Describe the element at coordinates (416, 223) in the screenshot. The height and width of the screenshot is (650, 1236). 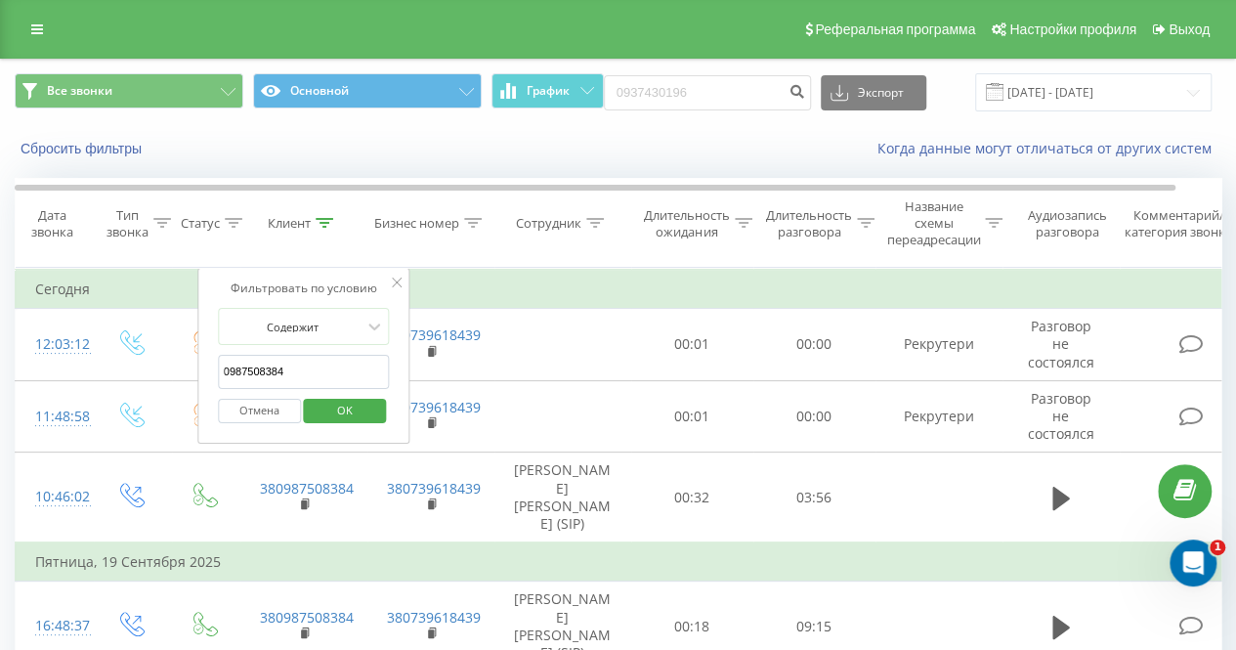
I see `div: Бизнес номер` at that location.